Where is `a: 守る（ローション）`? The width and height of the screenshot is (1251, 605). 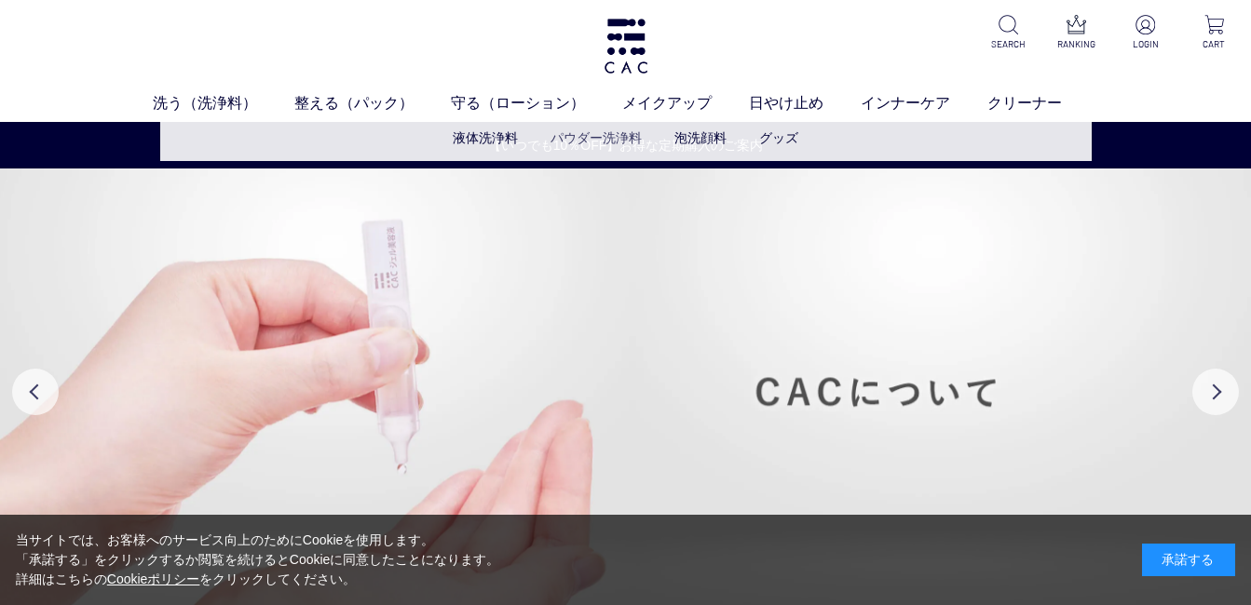 a: 守る（ローション） is located at coordinates (536, 103).